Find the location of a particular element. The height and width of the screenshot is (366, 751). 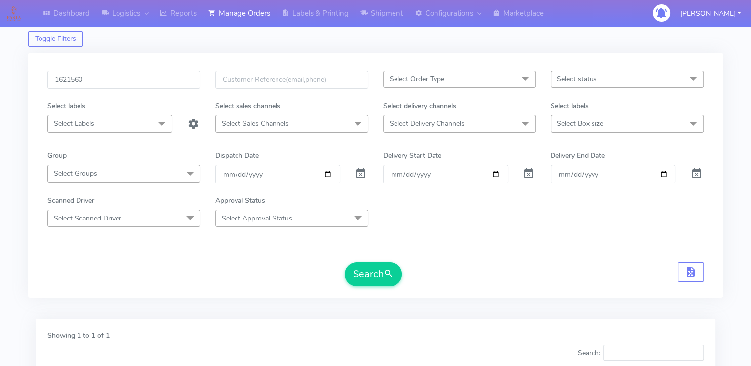

span: Select status is located at coordinates (577, 79).